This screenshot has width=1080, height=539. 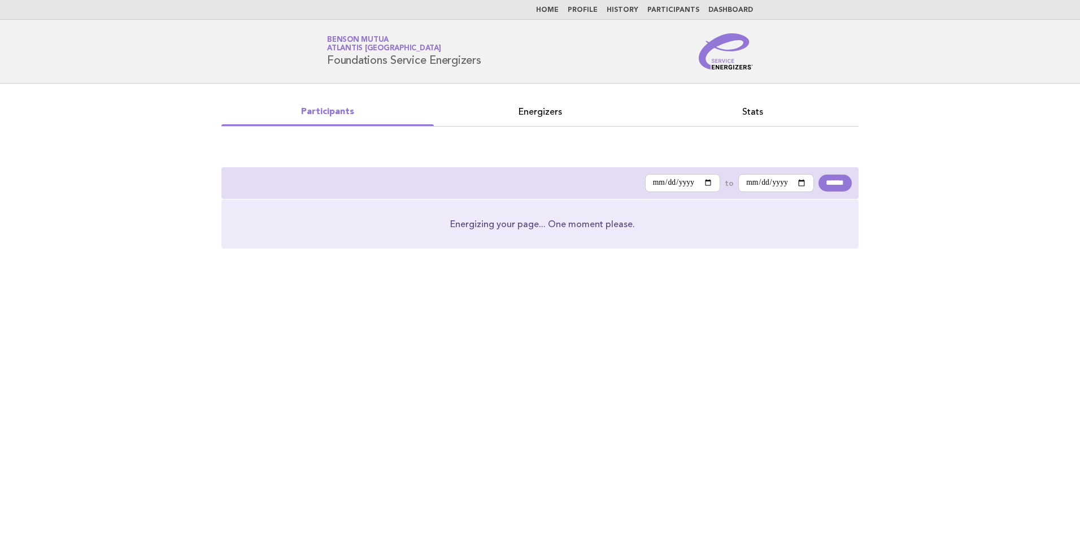 I want to click on p: Energizing your page... One moment please., so click(x=542, y=224).